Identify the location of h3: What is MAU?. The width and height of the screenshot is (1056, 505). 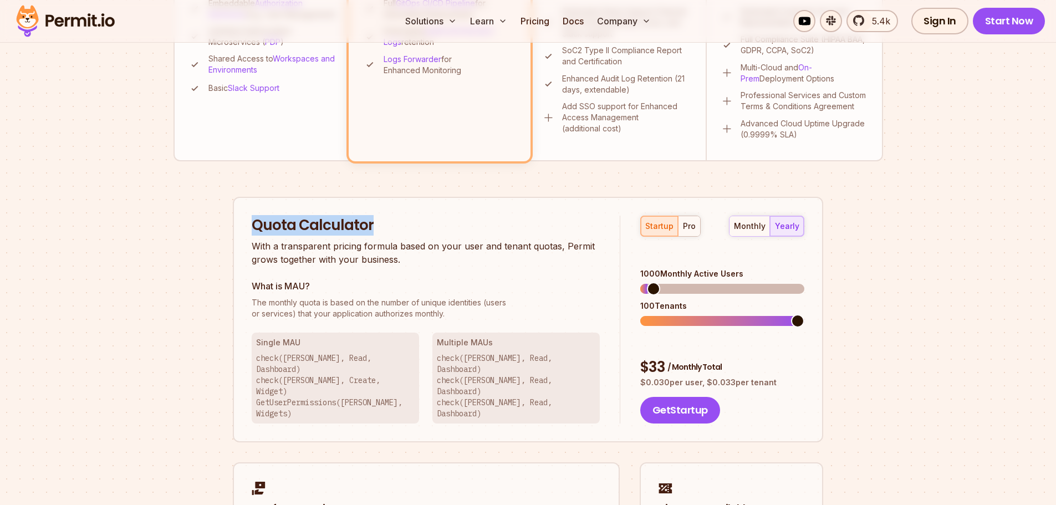
(426, 286).